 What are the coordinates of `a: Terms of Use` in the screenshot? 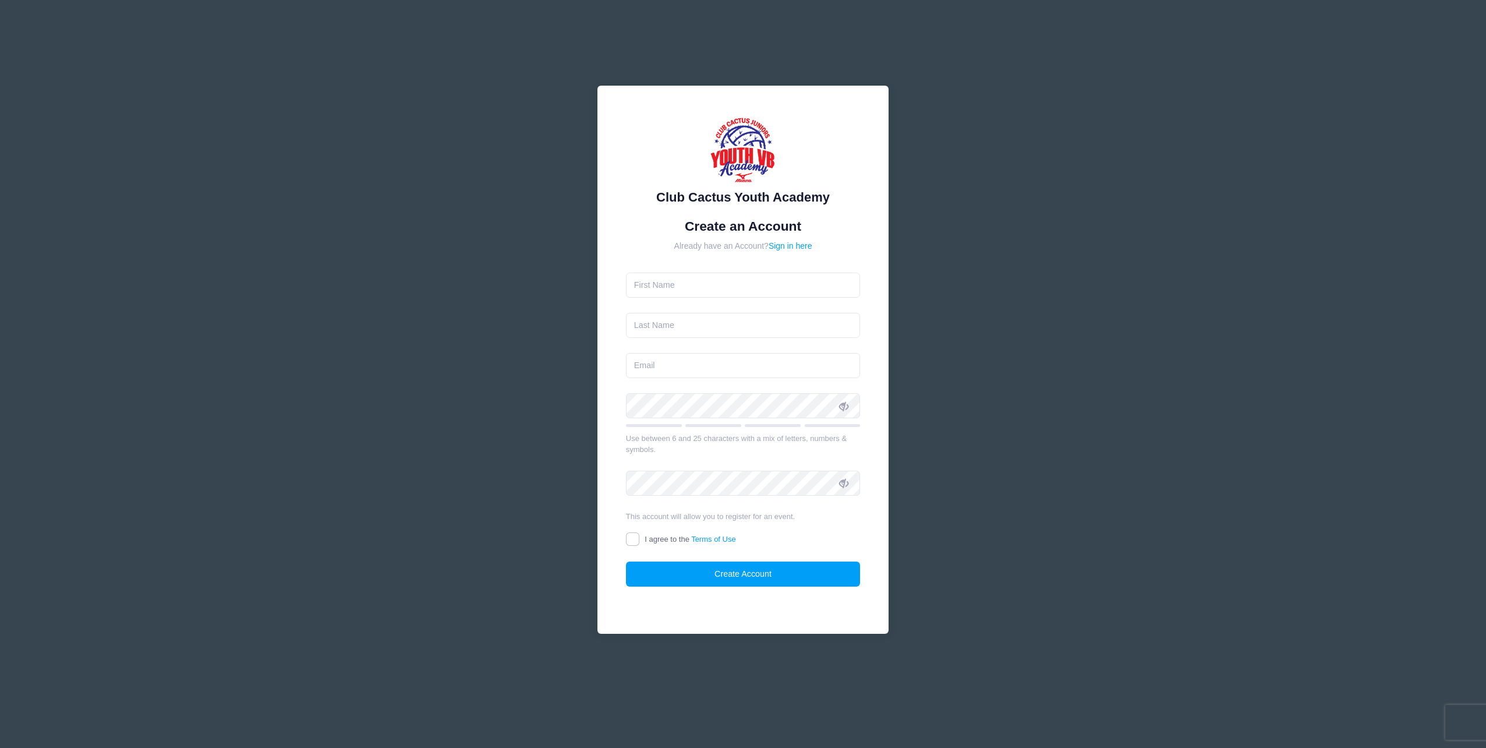 It's located at (713, 539).